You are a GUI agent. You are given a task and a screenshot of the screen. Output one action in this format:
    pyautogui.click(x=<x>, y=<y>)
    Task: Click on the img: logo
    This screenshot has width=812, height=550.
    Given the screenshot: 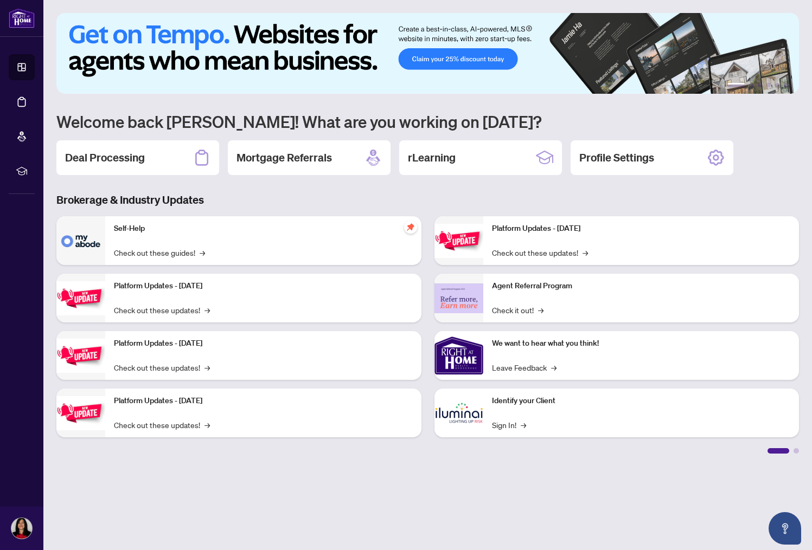 What is the action you would take?
    pyautogui.click(x=22, y=18)
    